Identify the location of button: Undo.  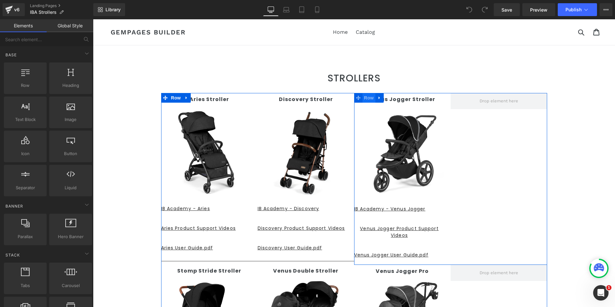
(469, 10).